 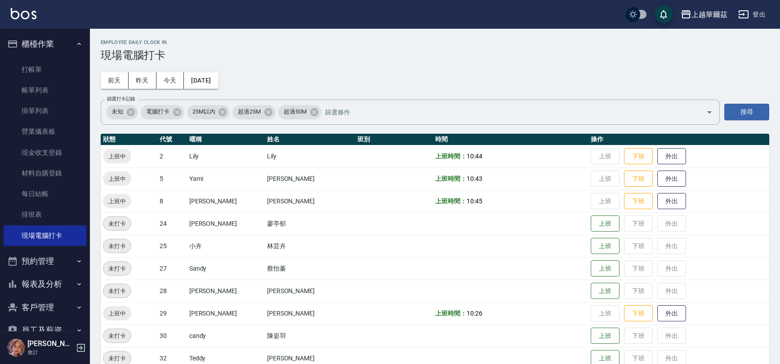 I want to click on button: Open, so click(x=709, y=112).